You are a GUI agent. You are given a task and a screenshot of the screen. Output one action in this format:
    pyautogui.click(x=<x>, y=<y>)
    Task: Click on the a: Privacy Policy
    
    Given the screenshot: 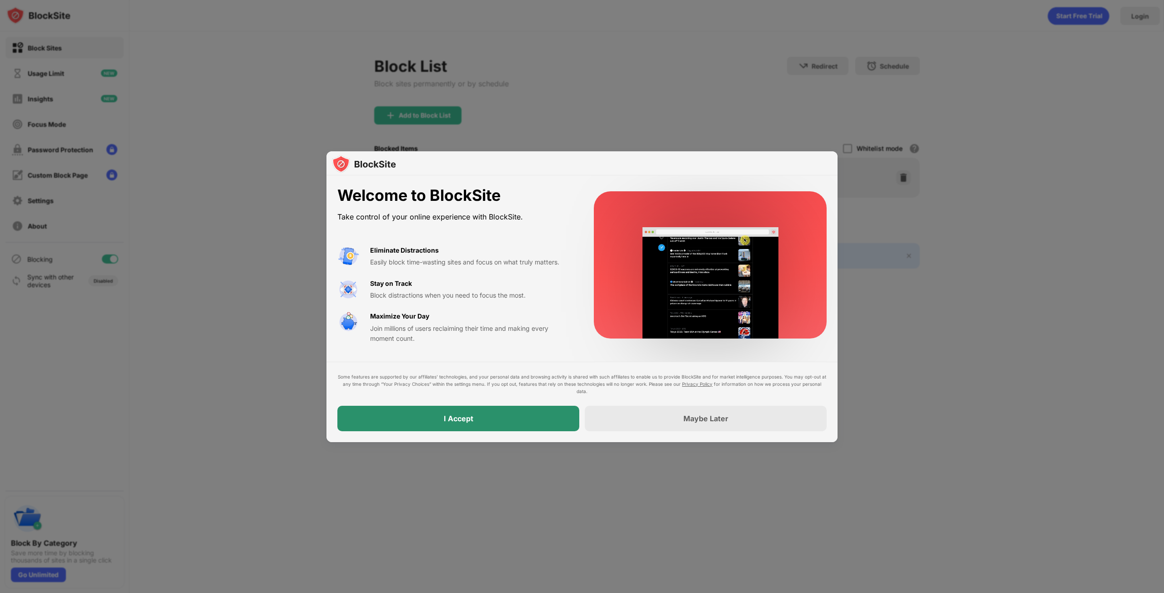 What is the action you would take?
    pyautogui.click(x=697, y=384)
    